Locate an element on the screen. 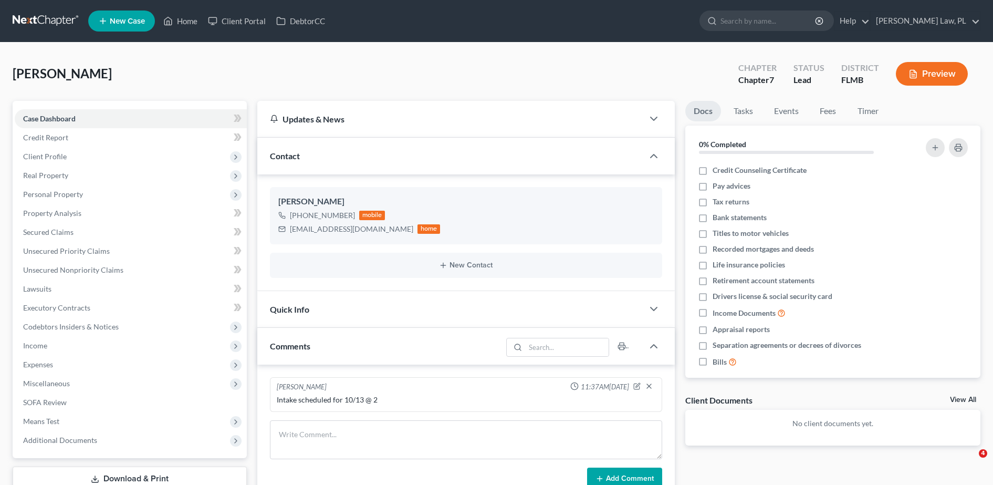  div: home is located at coordinates (429, 229).